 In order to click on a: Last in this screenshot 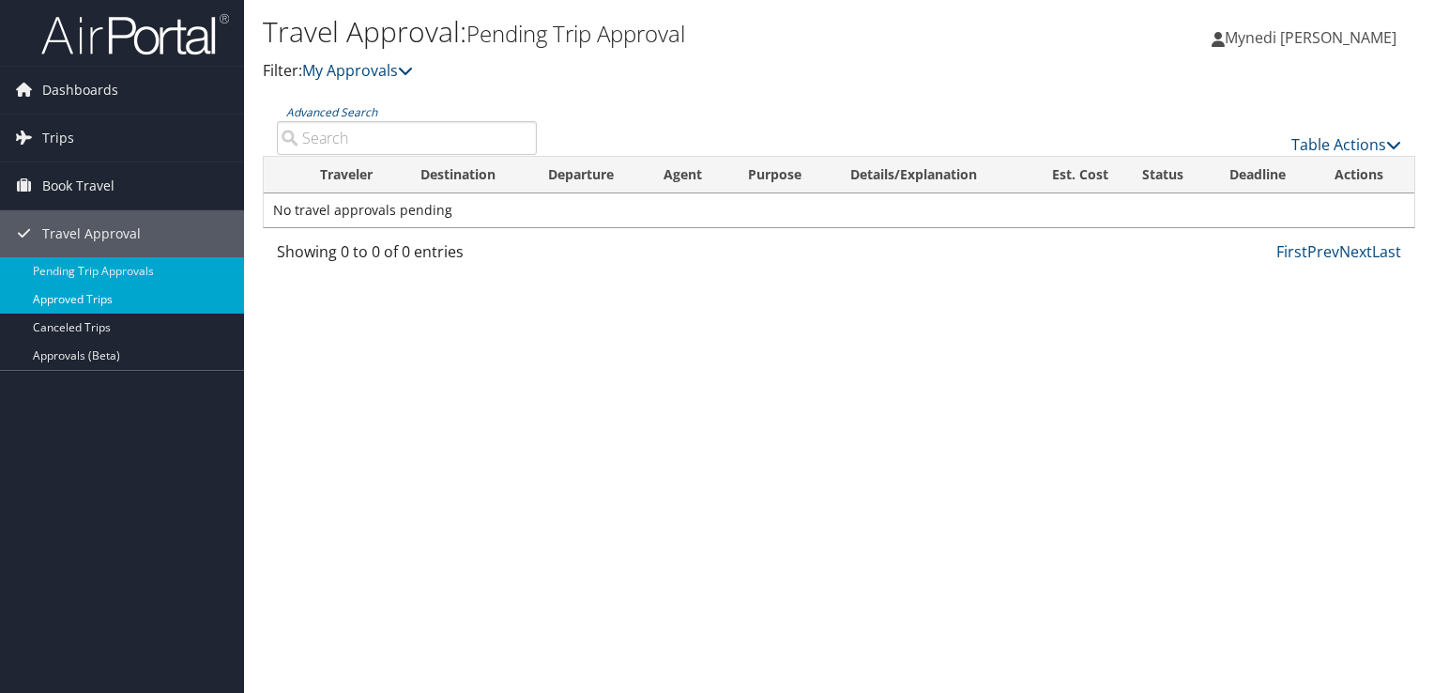, I will do `click(1386, 252)`.